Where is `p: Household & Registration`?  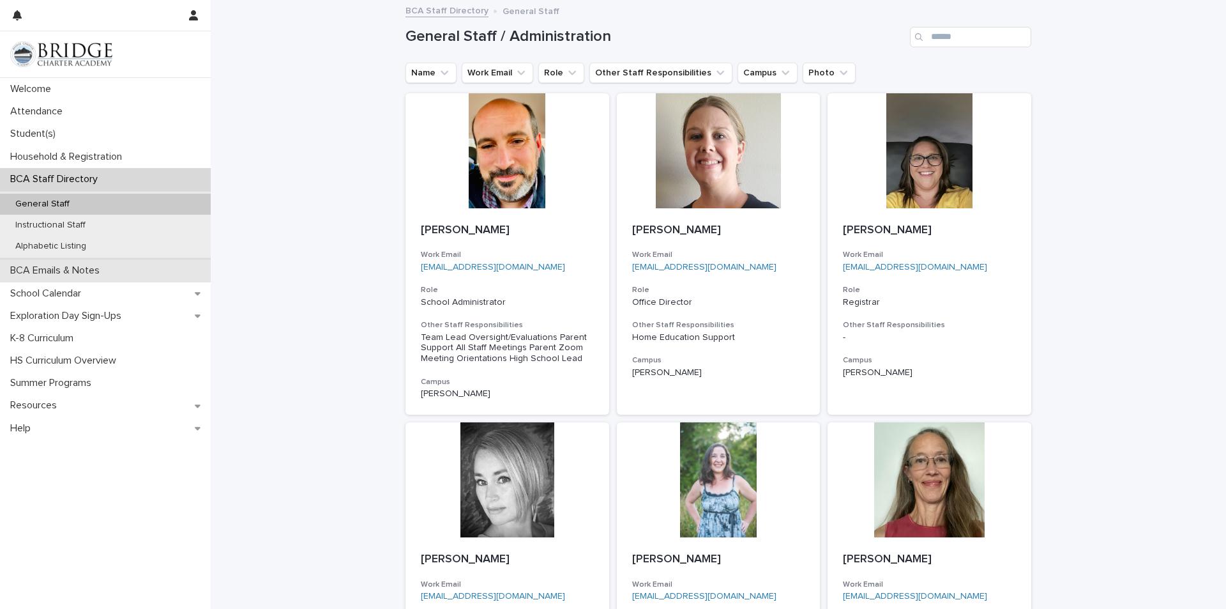 p: Household & Registration is located at coordinates (68, 156).